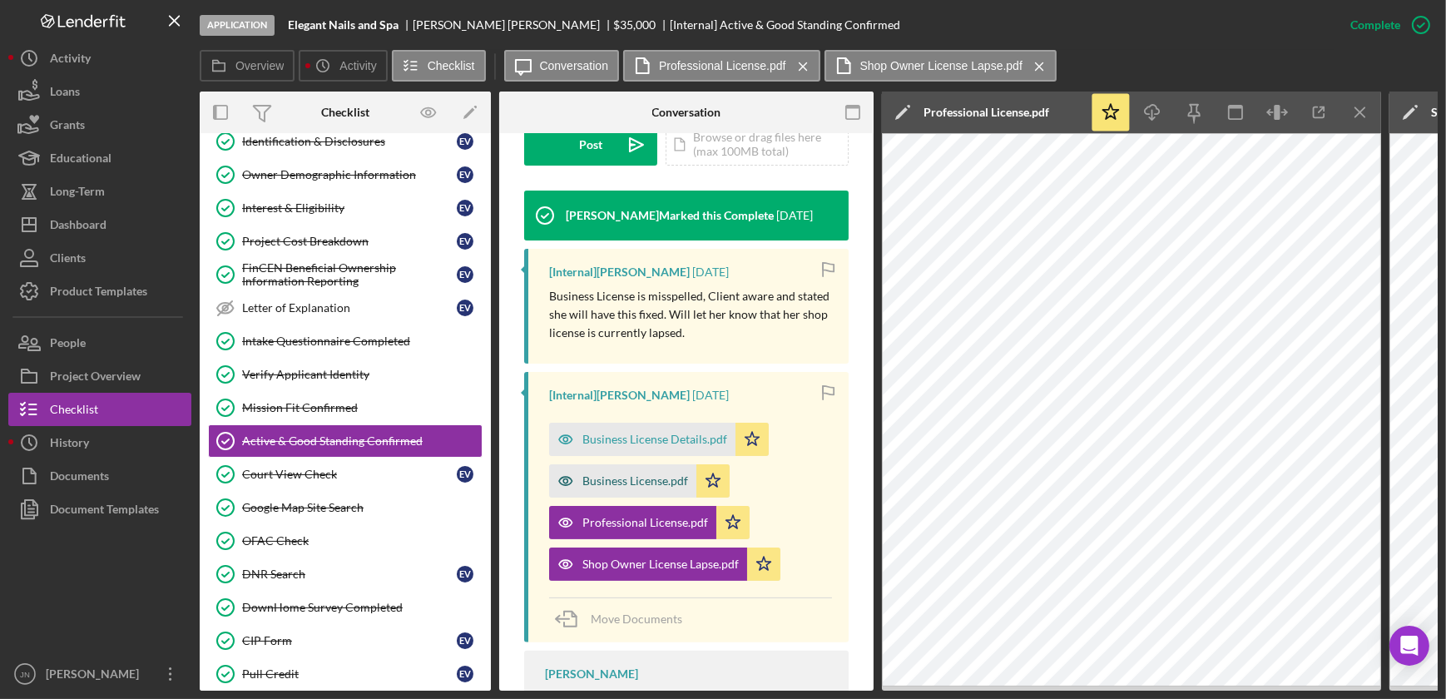  What do you see at coordinates (247, 66) in the screenshot?
I see `button: Overview` at bounding box center [247, 66].